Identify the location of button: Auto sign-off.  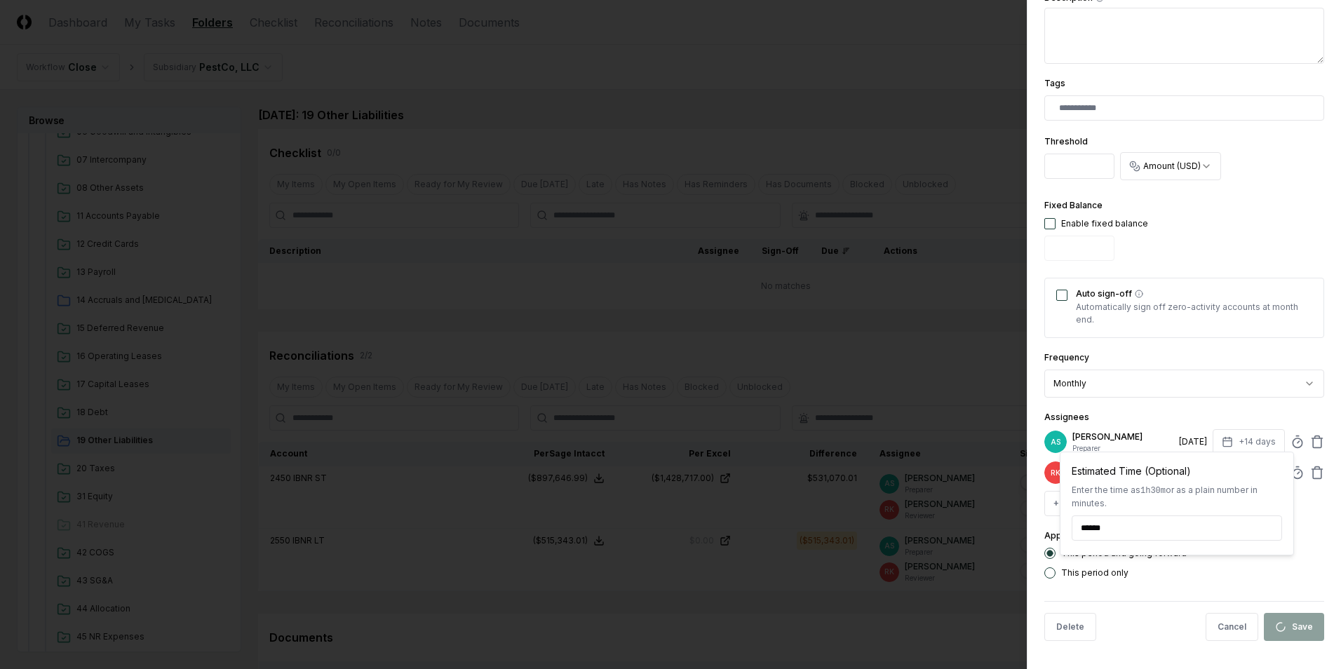
(1139, 294).